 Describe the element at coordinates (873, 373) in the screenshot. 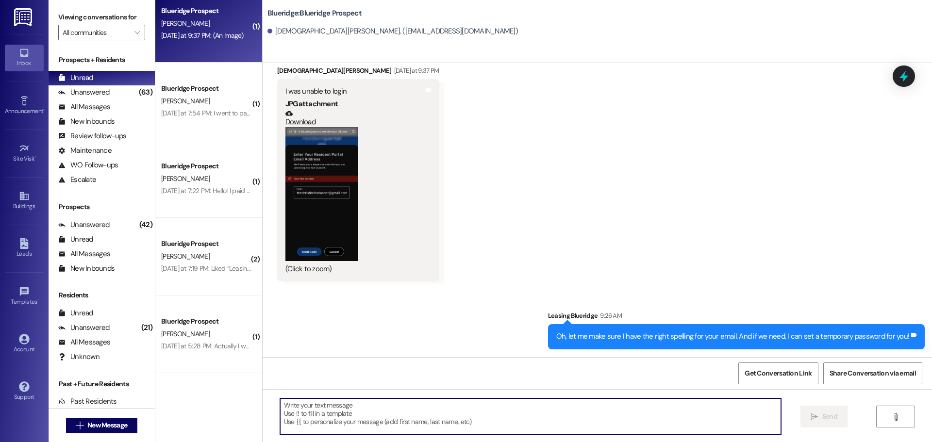

I see `span: Share Conversation via email` at that location.